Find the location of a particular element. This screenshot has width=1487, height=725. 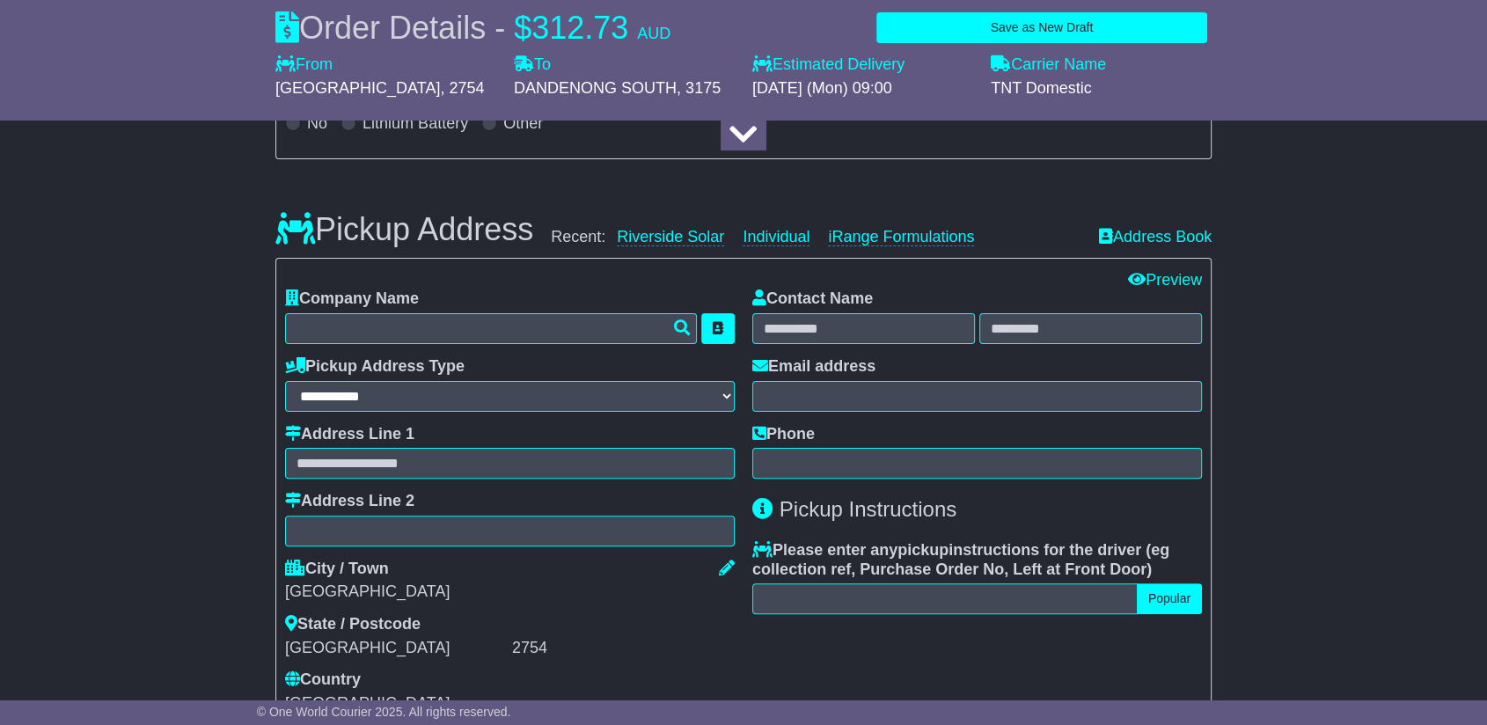

label: Contact Name is located at coordinates (812, 299).